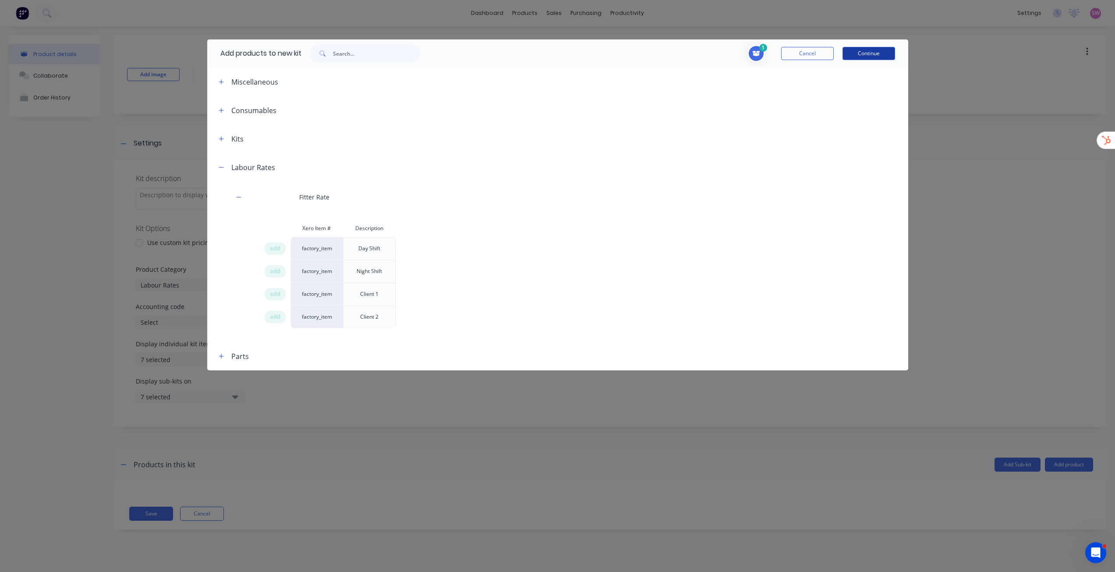 The height and width of the screenshot is (572, 1115). What do you see at coordinates (369, 271) in the screenshot?
I see `div: Night Shift` at bounding box center [369, 271].